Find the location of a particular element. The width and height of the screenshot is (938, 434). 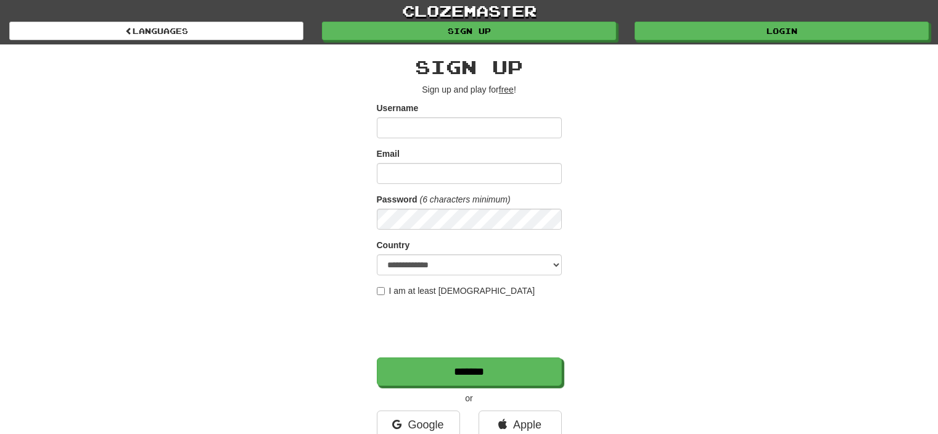

label: Country is located at coordinates (394, 245).